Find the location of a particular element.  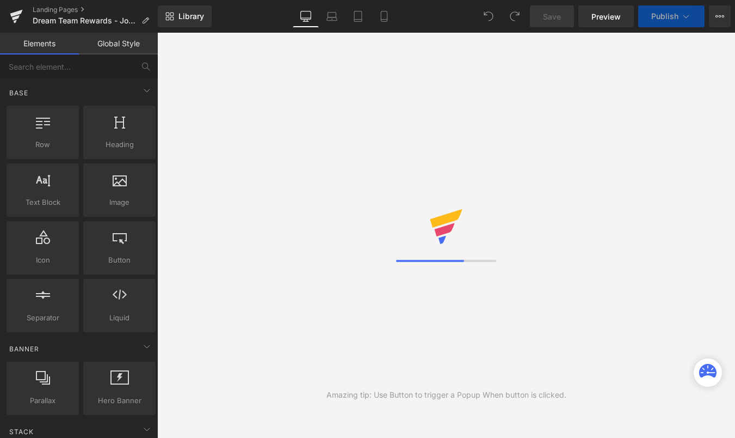

span: Button is located at coordinates (119, 260).